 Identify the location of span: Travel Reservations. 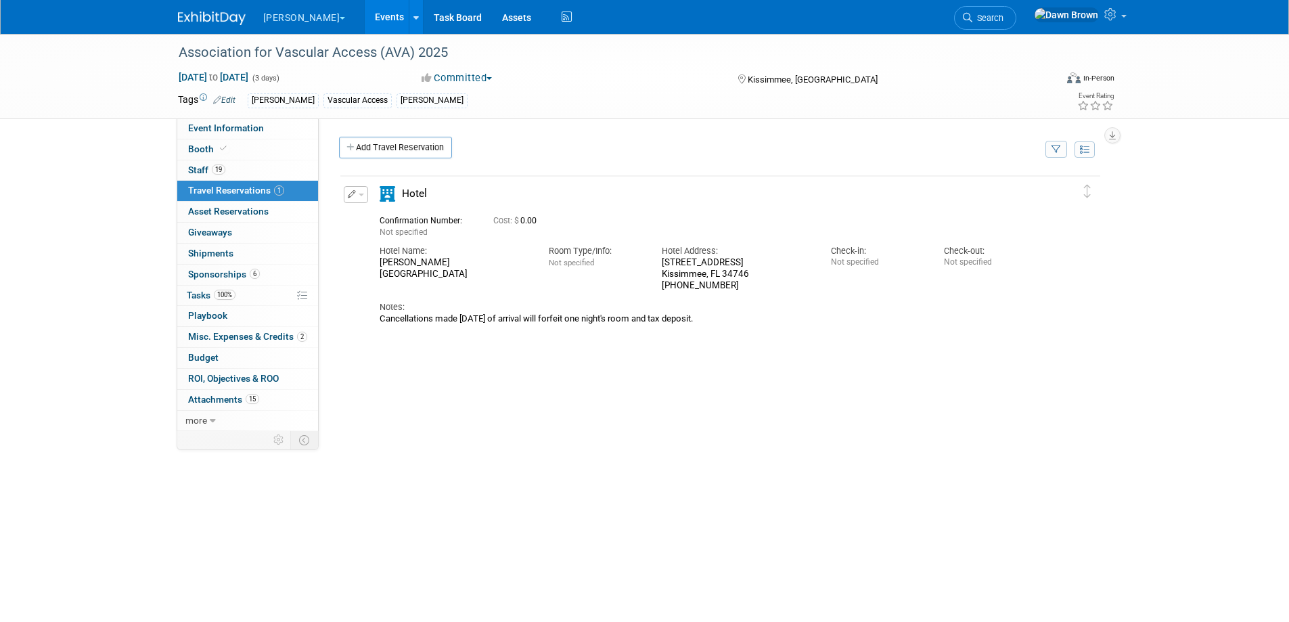
(236, 190).